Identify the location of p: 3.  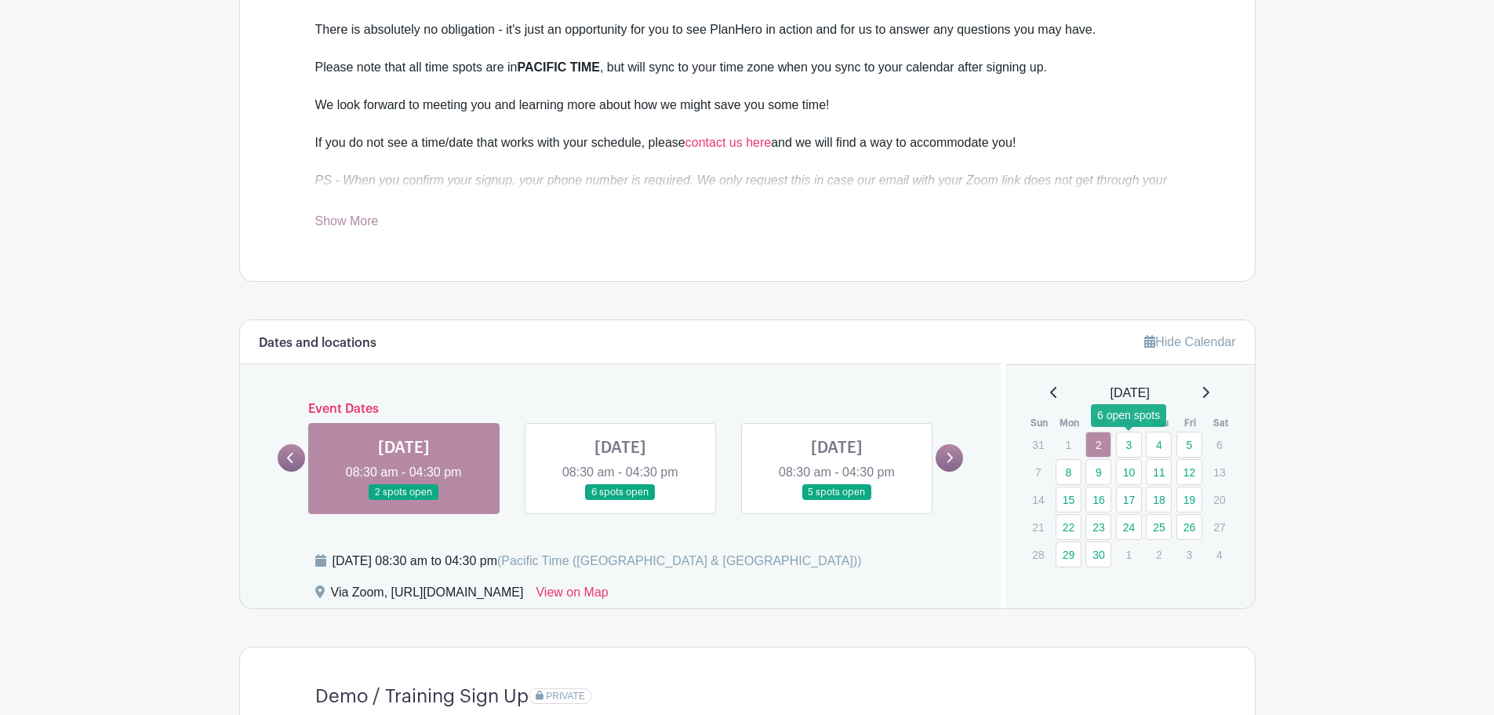
(1189, 554).